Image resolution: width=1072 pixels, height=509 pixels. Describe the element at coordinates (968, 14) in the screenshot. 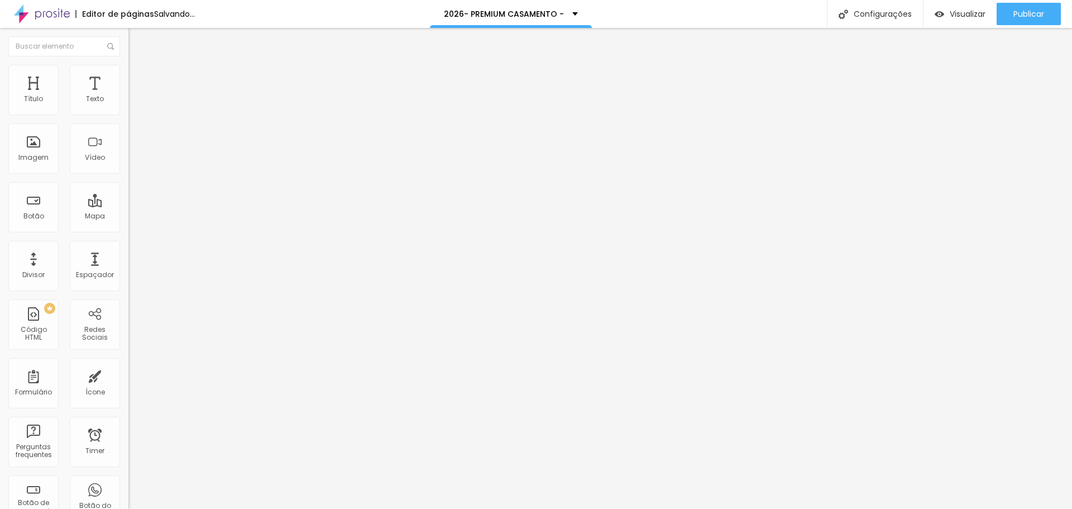

I see `span: Visualizar` at that location.